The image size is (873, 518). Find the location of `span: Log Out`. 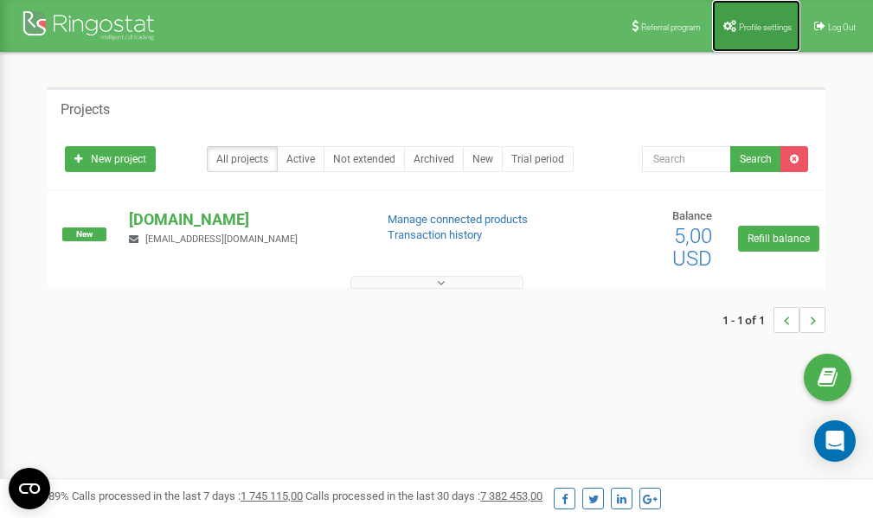

span: Log Out is located at coordinates (842, 27).